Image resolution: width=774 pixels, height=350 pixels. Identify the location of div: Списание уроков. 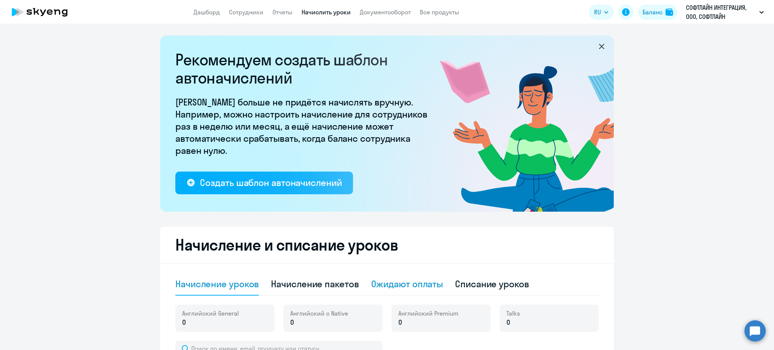
(492, 284).